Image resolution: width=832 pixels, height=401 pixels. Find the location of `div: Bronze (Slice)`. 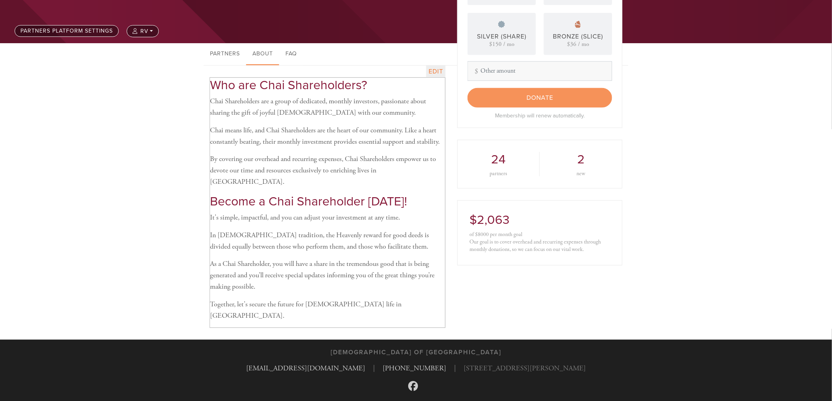

div: Bronze (Slice) is located at coordinates (578, 37).